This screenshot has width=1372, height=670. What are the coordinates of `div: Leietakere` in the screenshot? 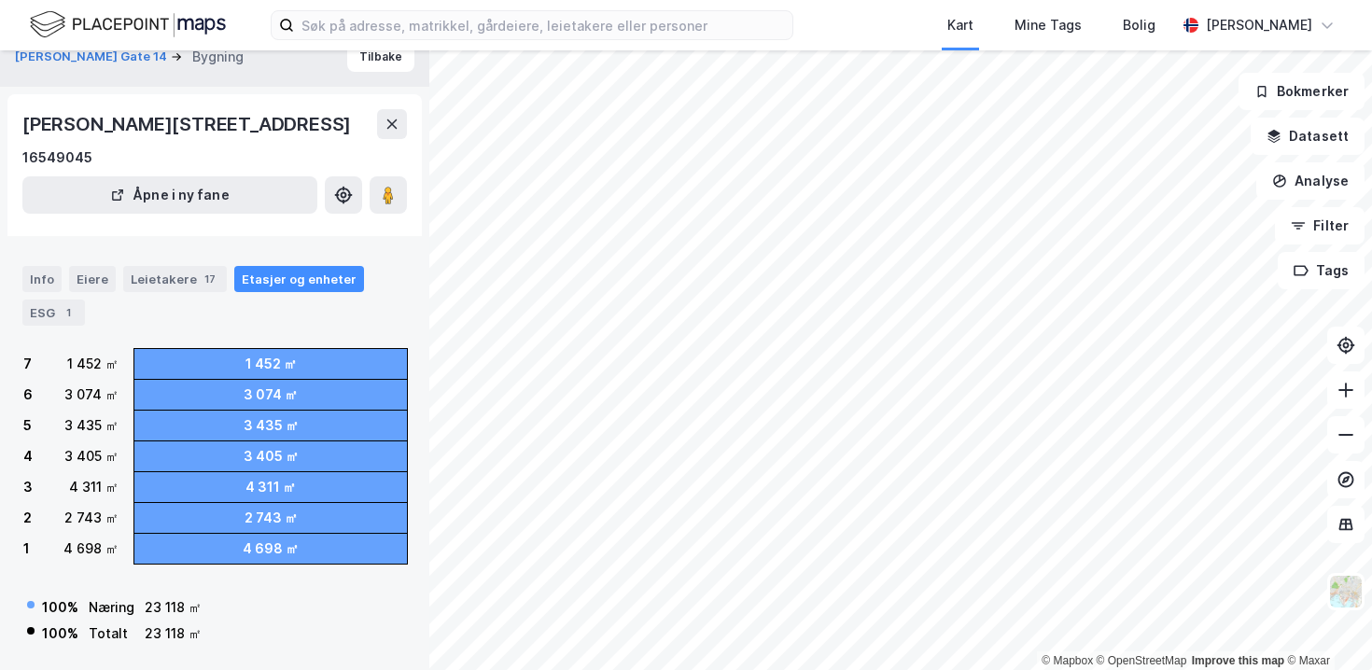 It's located at (175, 279).